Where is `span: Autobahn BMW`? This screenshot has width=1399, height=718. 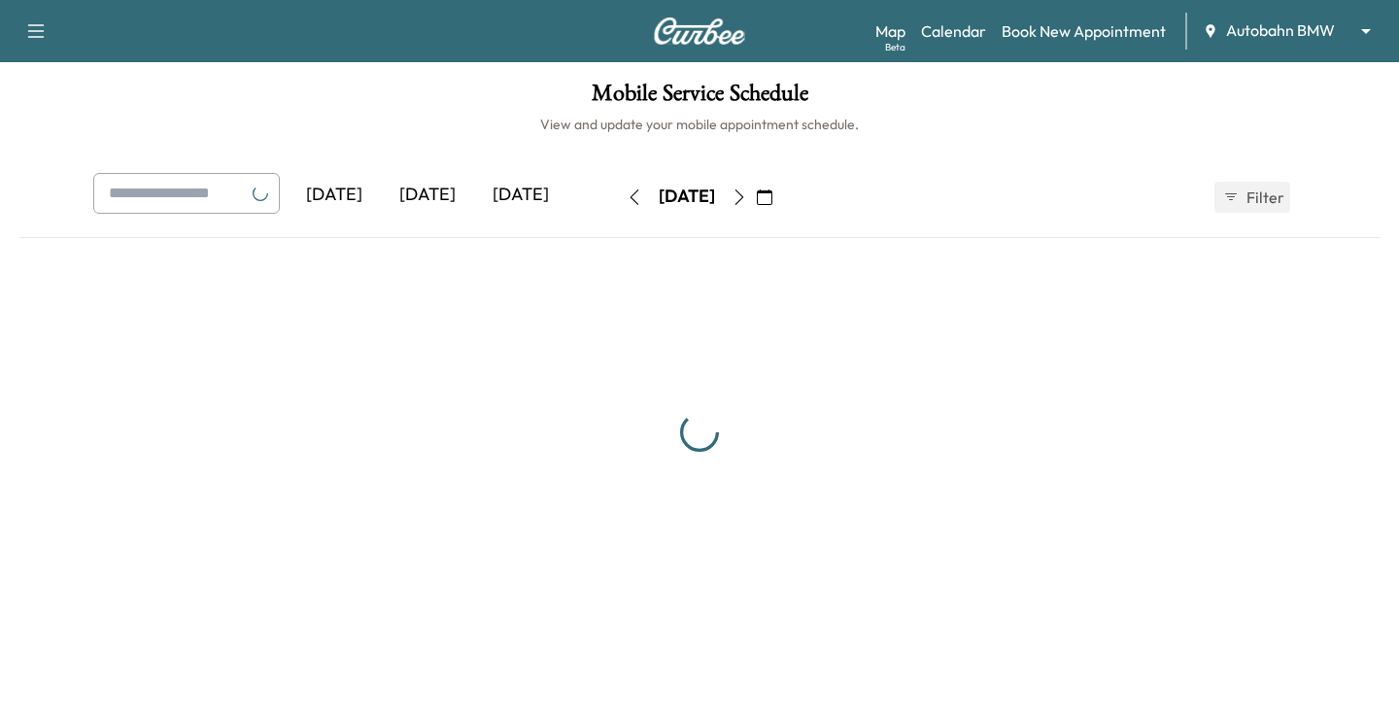 span: Autobahn BMW is located at coordinates (1280, 30).